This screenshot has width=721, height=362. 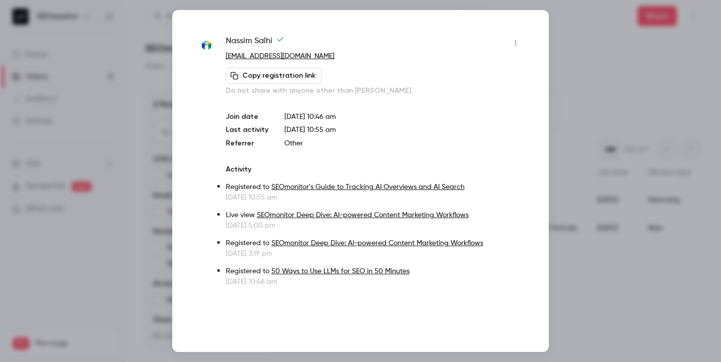 What do you see at coordinates (404, 143) in the screenshot?
I see `p: Other` at bounding box center [404, 143].